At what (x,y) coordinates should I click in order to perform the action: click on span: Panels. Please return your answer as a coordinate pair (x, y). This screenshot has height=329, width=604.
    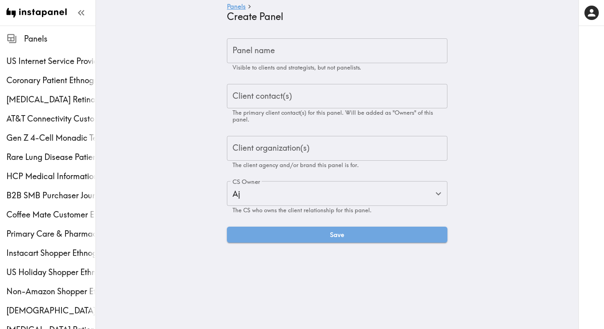
    Looking at the image, I should click on (60, 39).